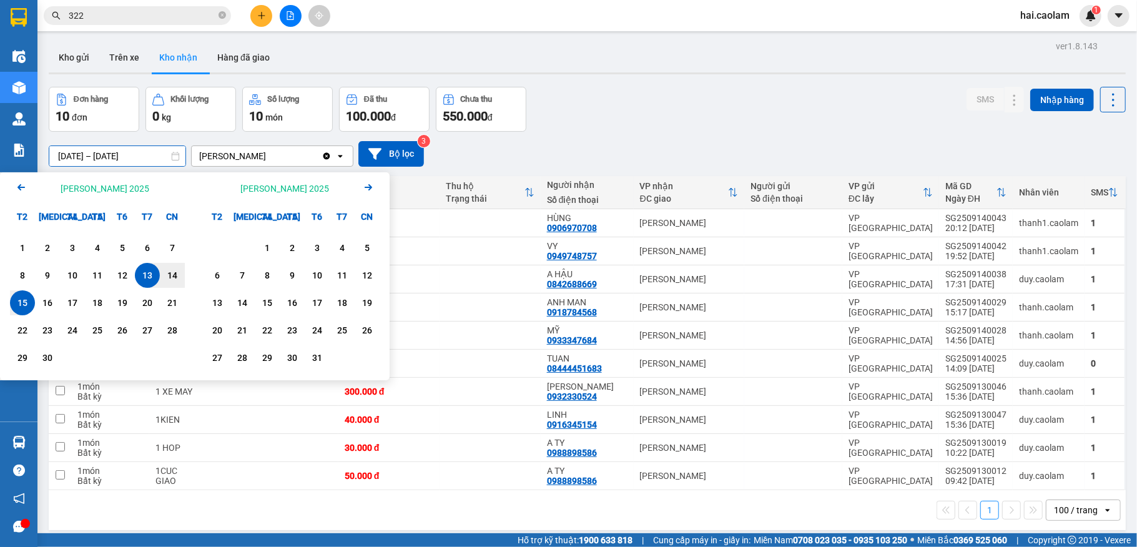 This screenshot has width=1137, height=547. What do you see at coordinates (342, 330) in the screenshot?
I see `div: Choose Thứ Bảy, tháng 10 25 2025. It's available.` at bounding box center [342, 330].